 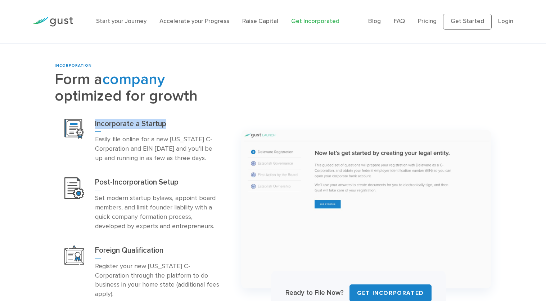 I want to click on h3: Post-Incorporation Setup, so click(x=158, y=184).